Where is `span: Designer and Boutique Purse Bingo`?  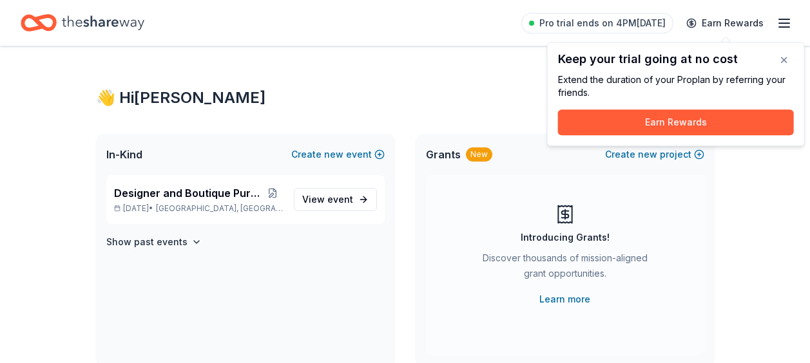 span: Designer and Boutique Purse Bingo is located at coordinates (188, 193).